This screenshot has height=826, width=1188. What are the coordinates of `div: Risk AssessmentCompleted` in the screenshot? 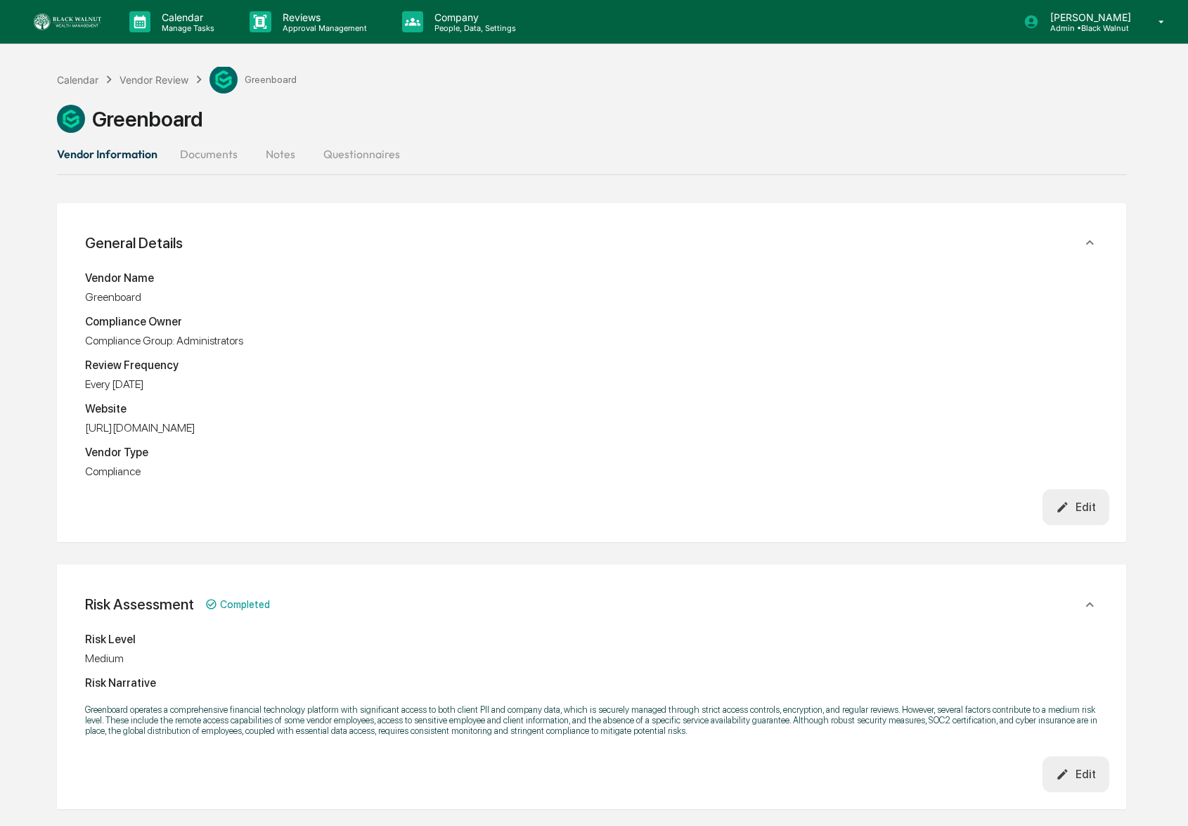 It's located at (591, 604).